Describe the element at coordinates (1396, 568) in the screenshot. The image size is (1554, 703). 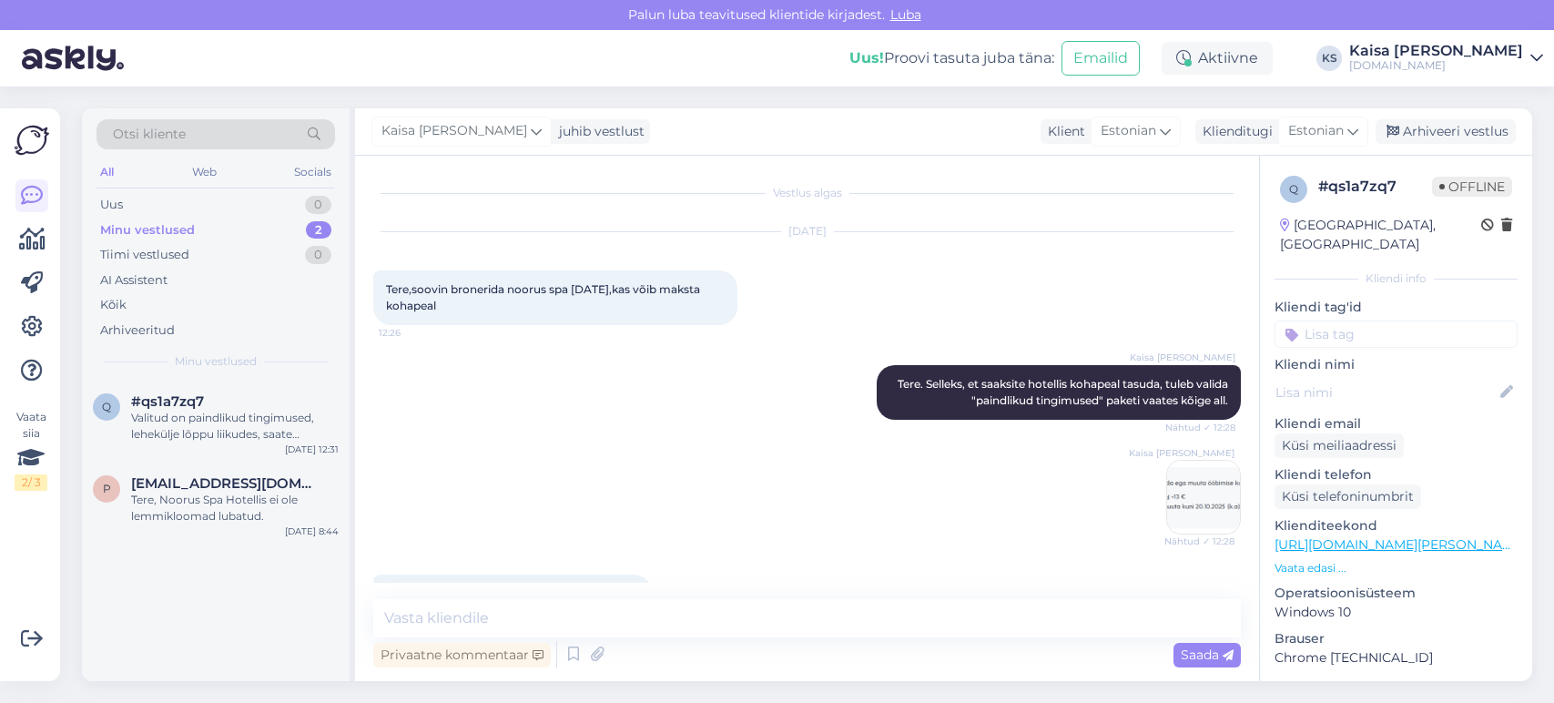
I see `p: Vaata edasi ...` at that location.